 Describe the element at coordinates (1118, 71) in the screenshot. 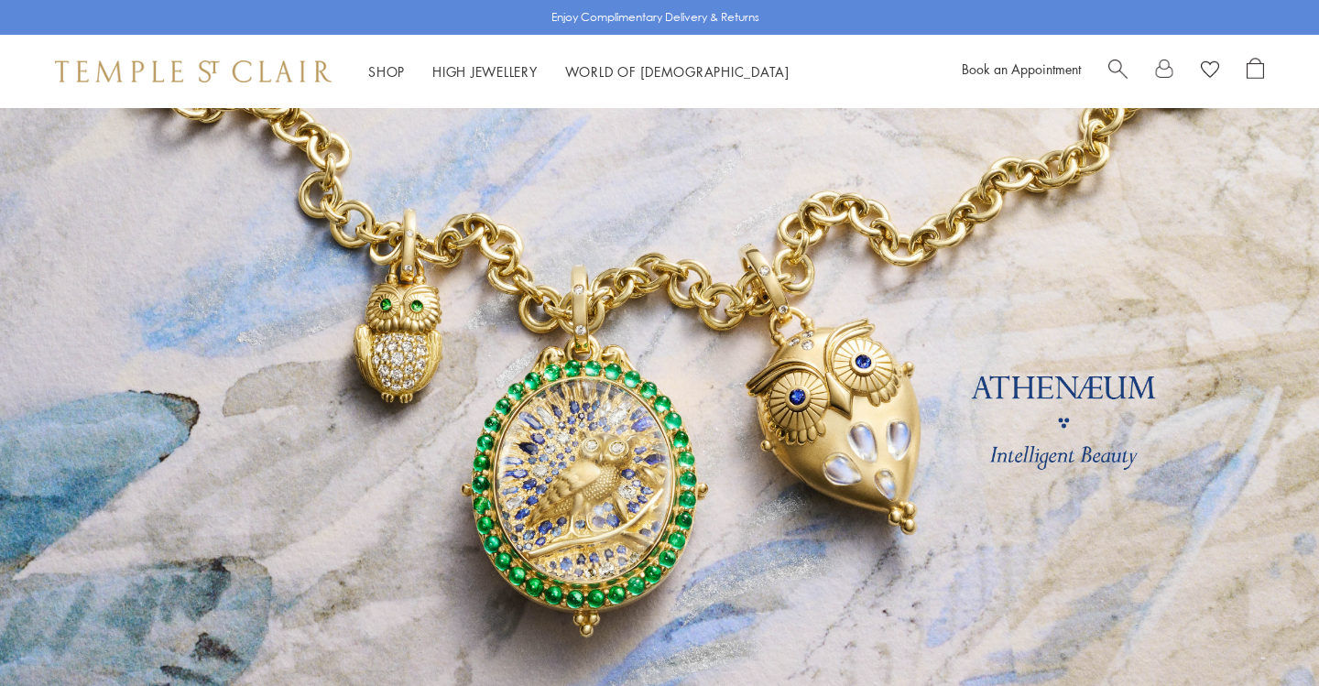

I see `a: Search` at that location.